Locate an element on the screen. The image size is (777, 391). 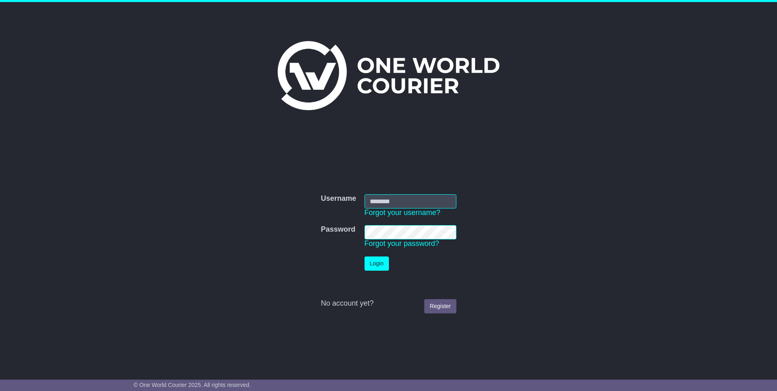
a: Forgot your password? is located at coordinates (402, 243).